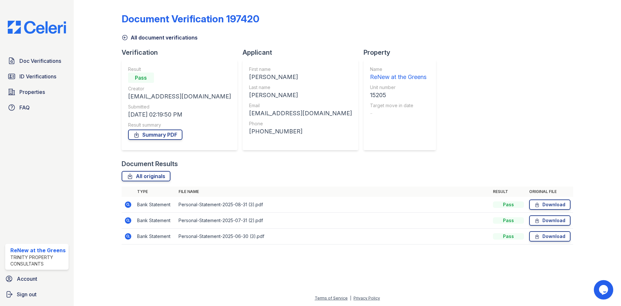  I want to click on div: Document Results, so click(150, 164).